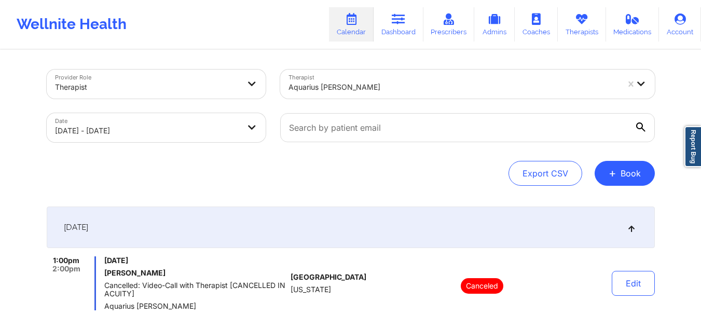 Image resolution: width=701 pixels, height=315 pixels. Describe the element at coordinates (482, 286) in the screenshot. I see `p: Canceled` at that location.